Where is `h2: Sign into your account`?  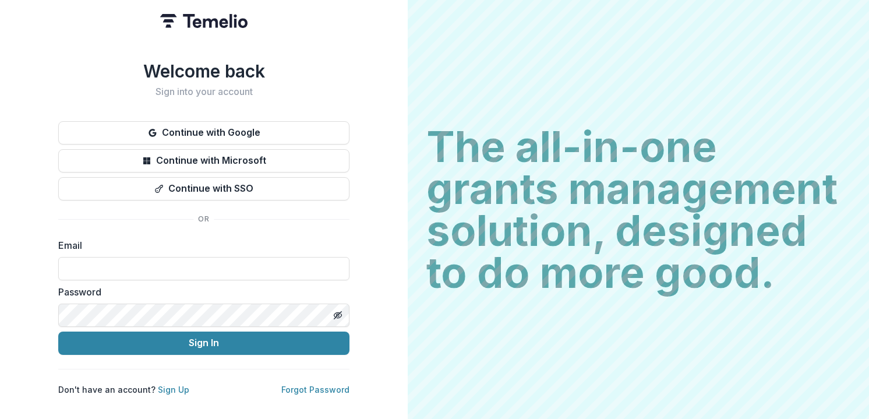 h2: Sign into your account is located at coordinates (204, 91).